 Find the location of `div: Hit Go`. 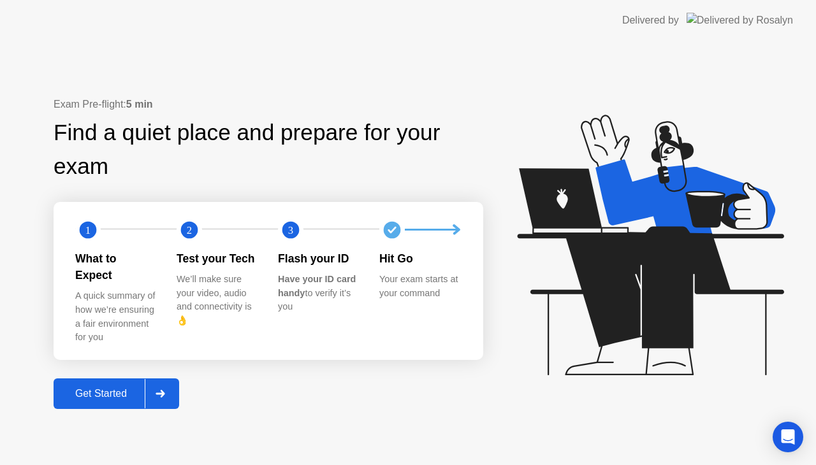

div: Hit Go is located at coordinates (419, 259).